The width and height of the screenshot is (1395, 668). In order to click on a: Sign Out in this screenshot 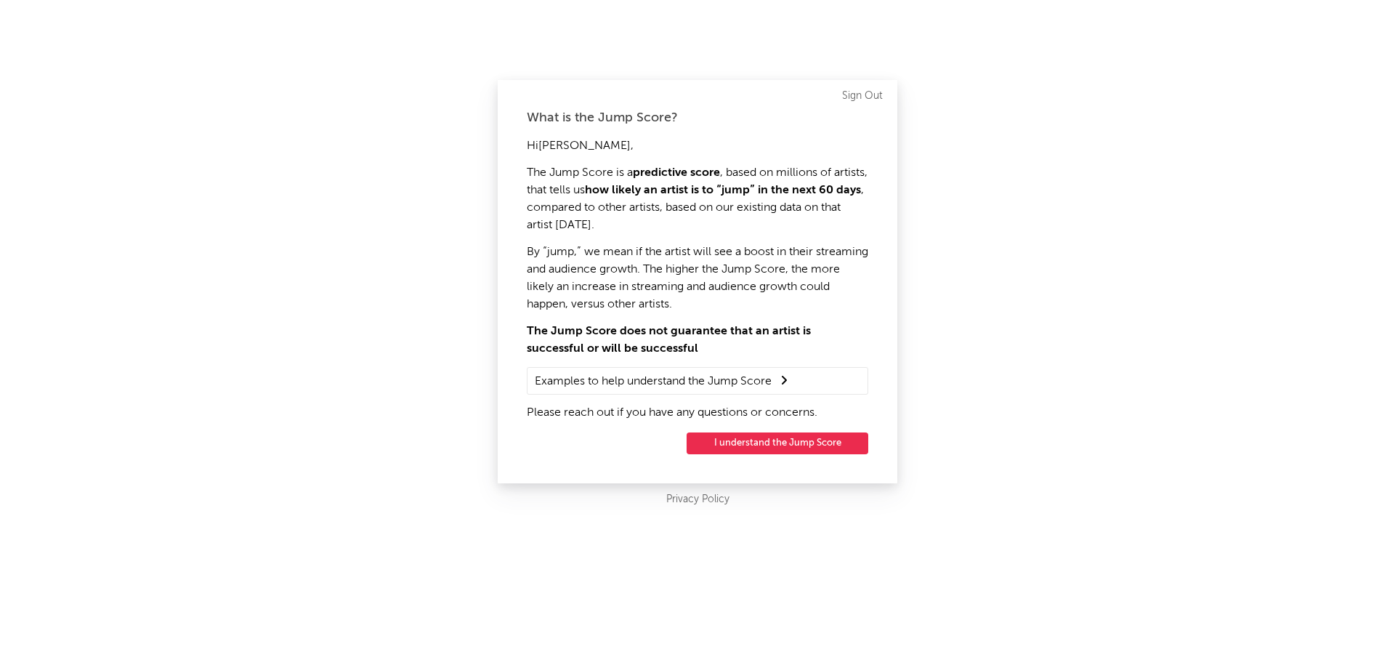, I will do `click(862, 96)`.